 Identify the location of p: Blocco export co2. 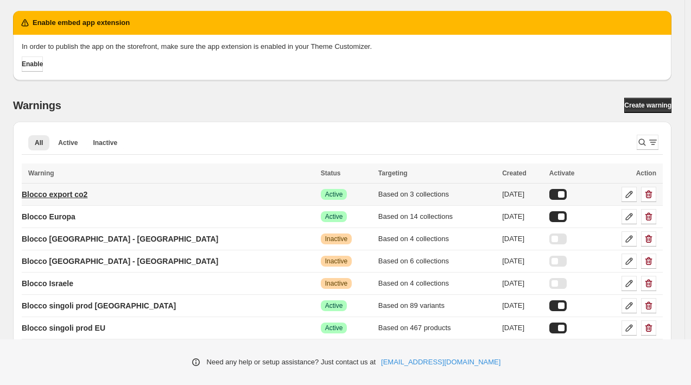
(54, 194).